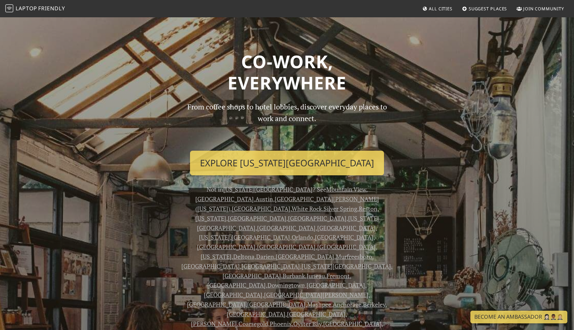  I want to click on a: Austin, so click(264, 199).